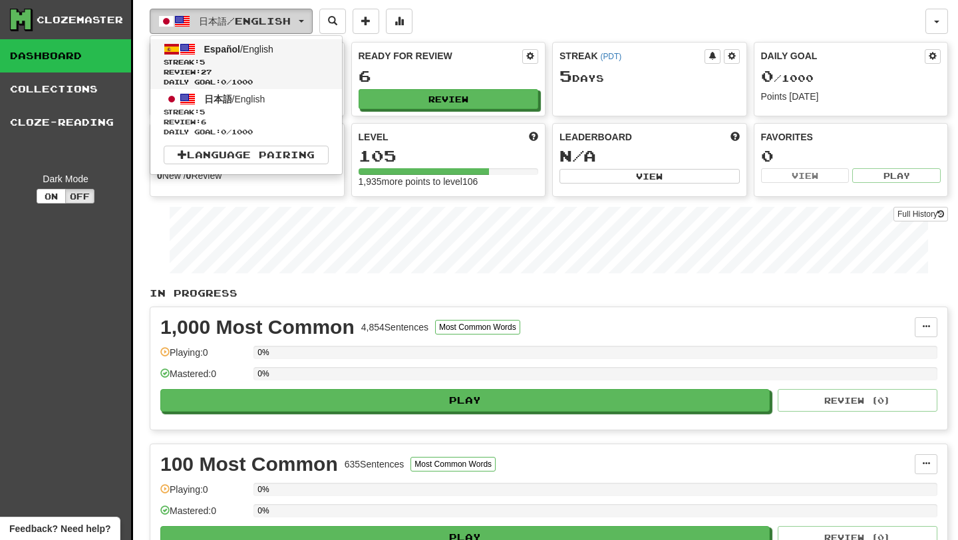 This screenshot has width=958, height=540. What do you see at coordinates (850, 137) in the screenshot?
I see `div: Favorites` at bounding box center [850, 137].